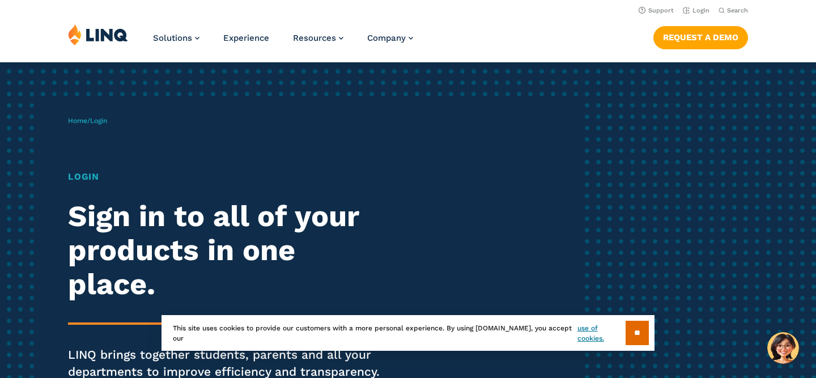 The image size is (816, 378). What do you see at coordinates (601, 333) in the screenshot?
I see `a: use of cookies.` at bounding box center [601, 333].